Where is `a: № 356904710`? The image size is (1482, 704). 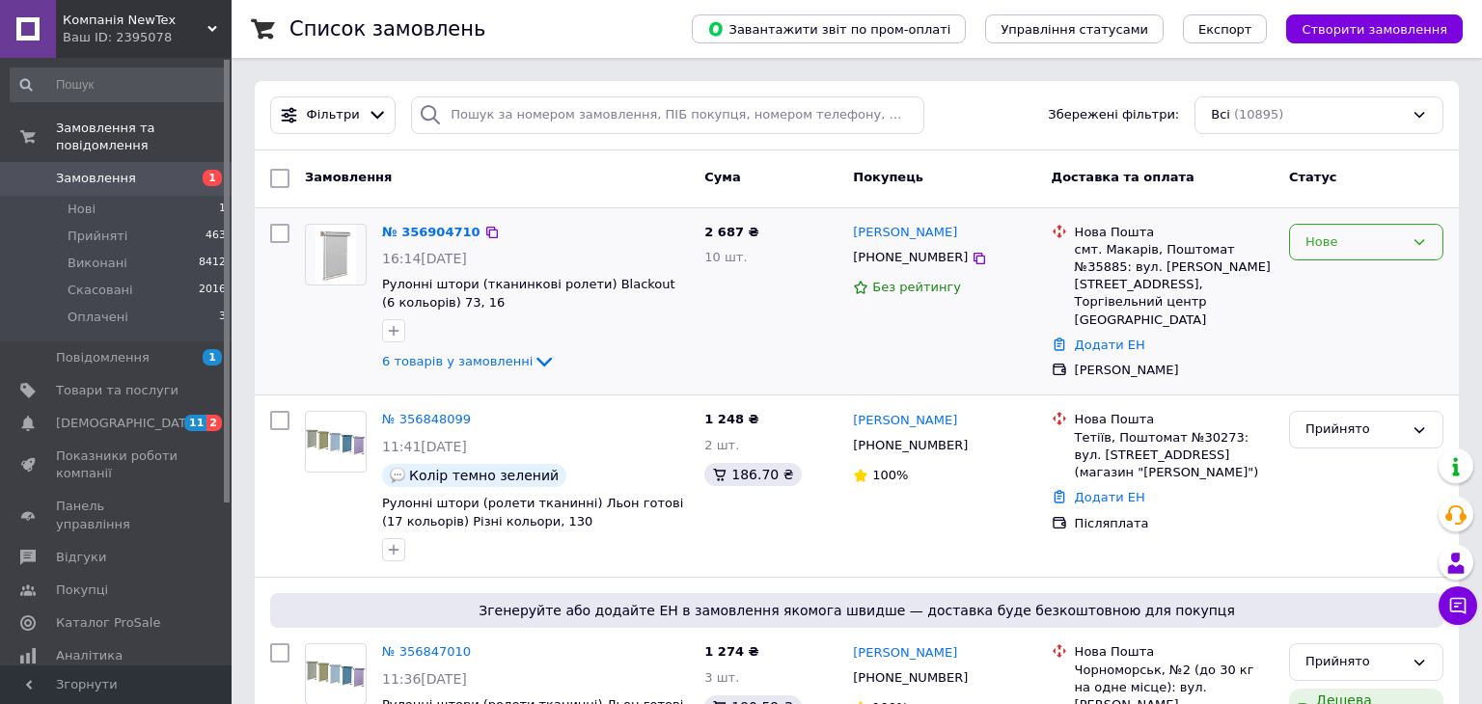
a: № 356904710 is located at coordinates (431, 232).